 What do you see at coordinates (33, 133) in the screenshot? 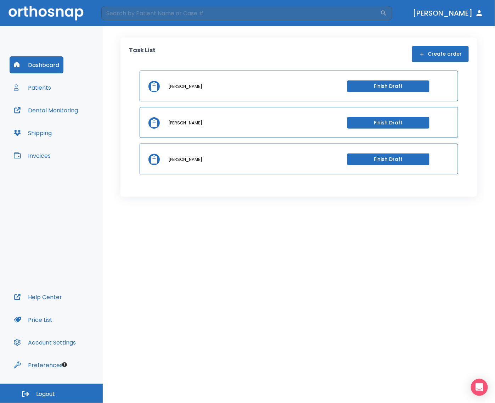
I see `button: Shipping` at bounding box center [33, 133].